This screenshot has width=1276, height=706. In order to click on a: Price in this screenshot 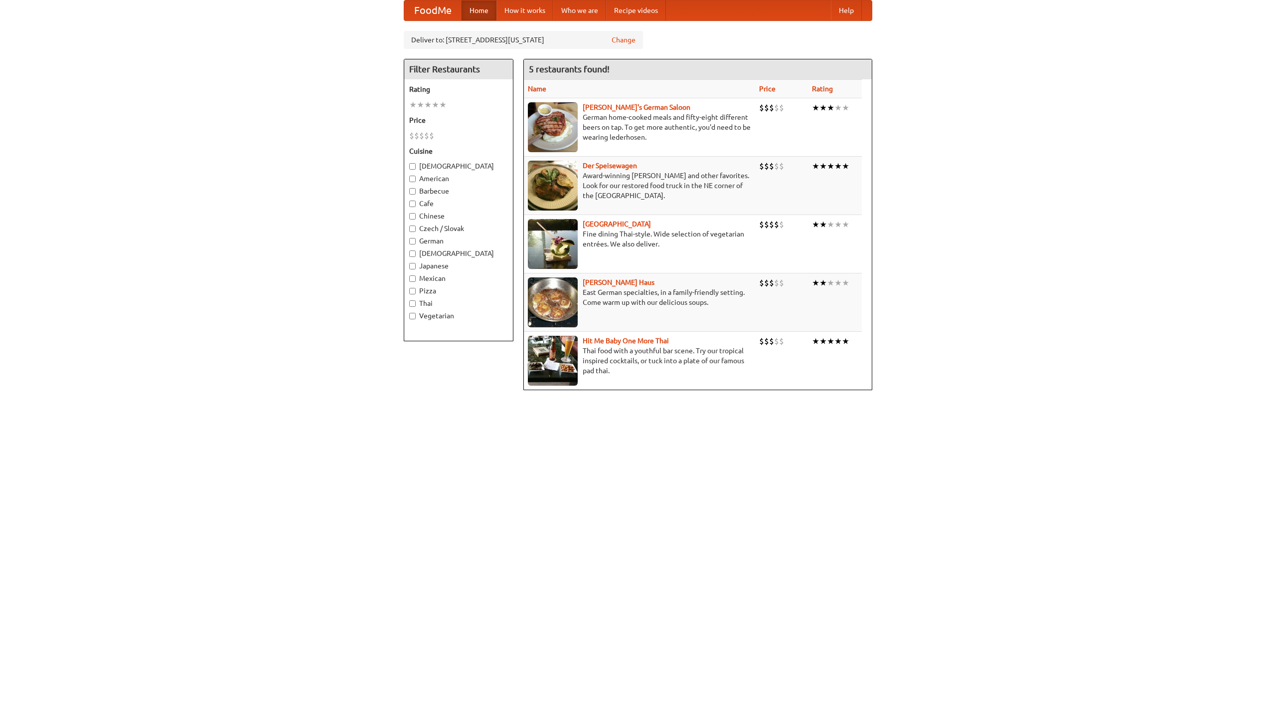, I will do `click(767, 89)`.